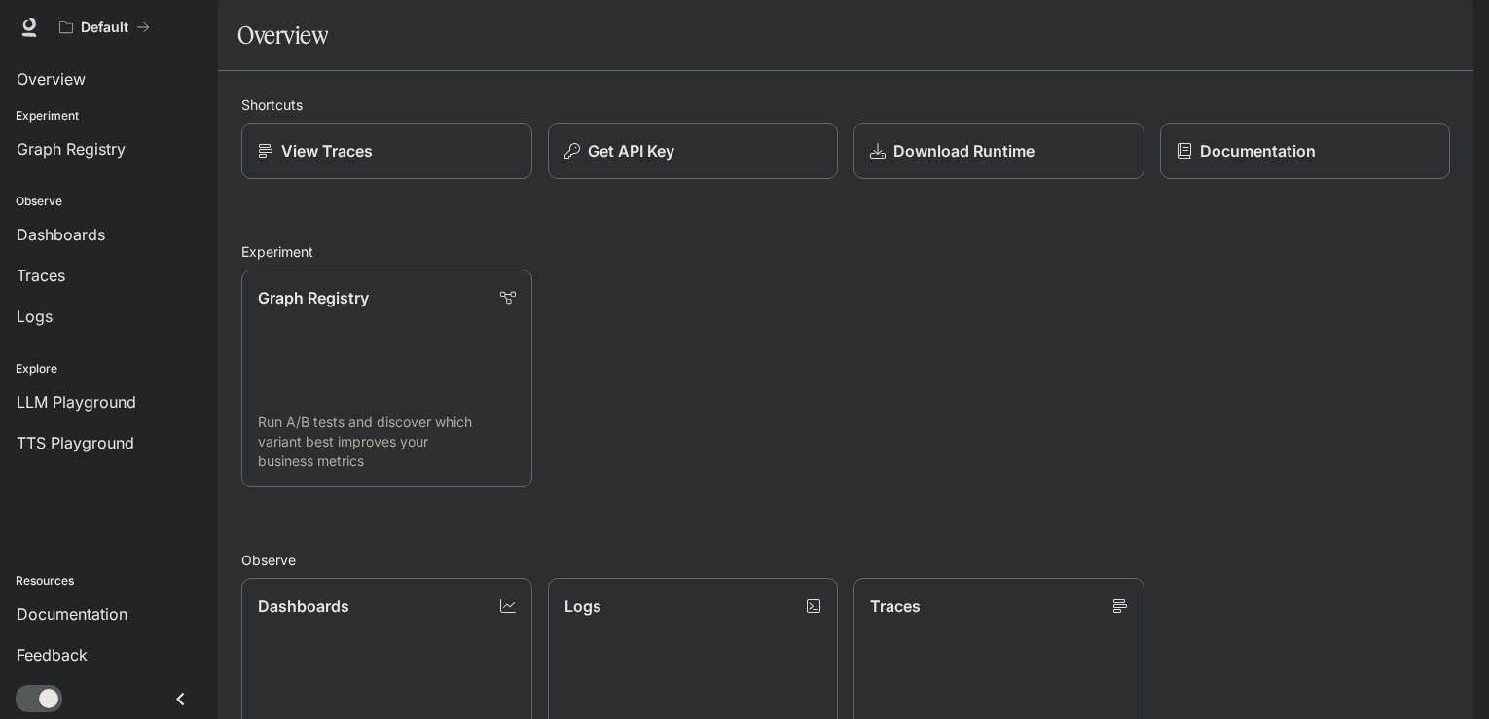 The width and height of the screenshot is (1489, 719). What do you see at coordinates (693, 151) in the screenshot?
I see `button: Get API Key` at bounding box center [693, 151].